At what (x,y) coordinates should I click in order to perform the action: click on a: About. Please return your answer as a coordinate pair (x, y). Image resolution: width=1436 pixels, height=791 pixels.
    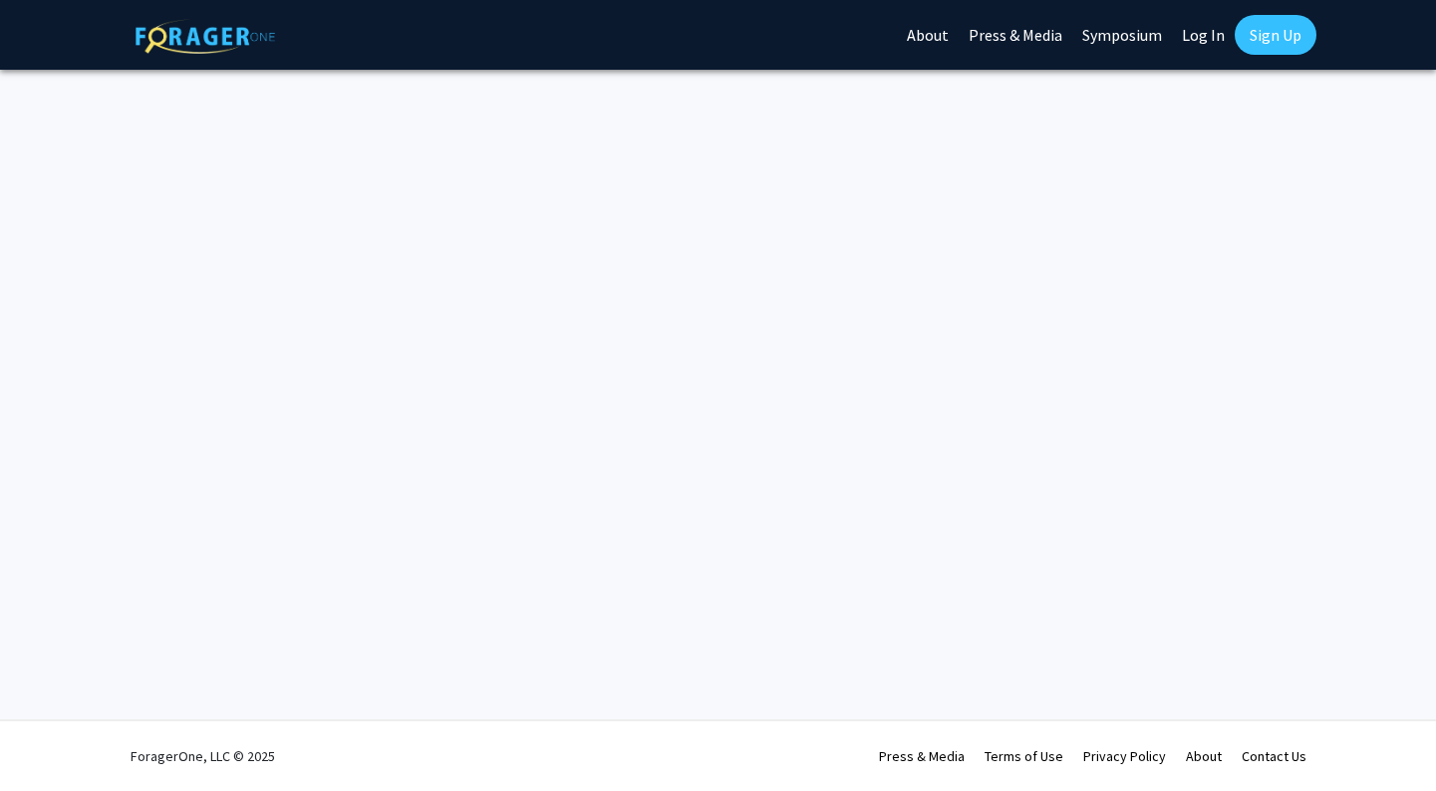
    Looking at the image, I should click on (1204, 756).